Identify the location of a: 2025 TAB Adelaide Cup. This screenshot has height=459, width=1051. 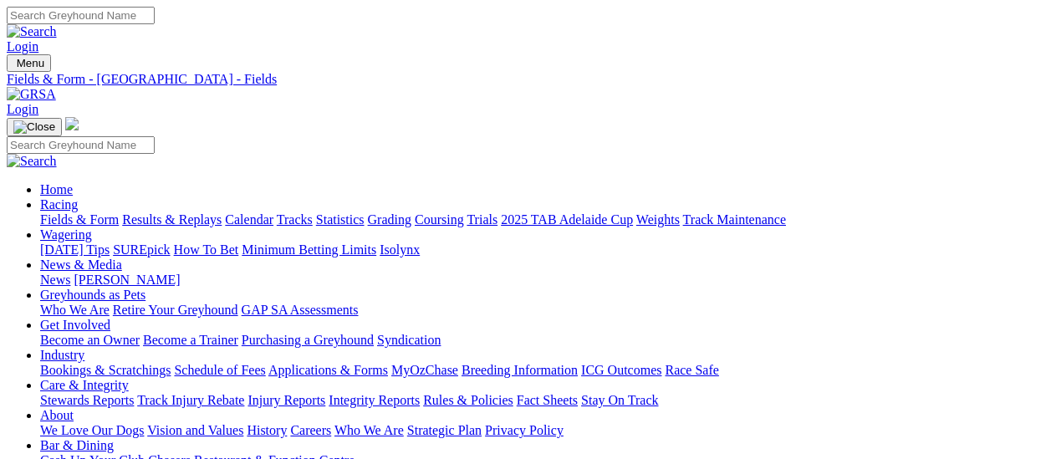
(567, 219).